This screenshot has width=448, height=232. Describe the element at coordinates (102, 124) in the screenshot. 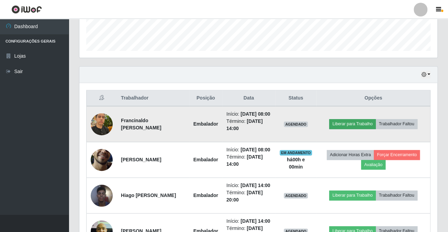

I see `img: 1743036619624.jpeg` at that location.